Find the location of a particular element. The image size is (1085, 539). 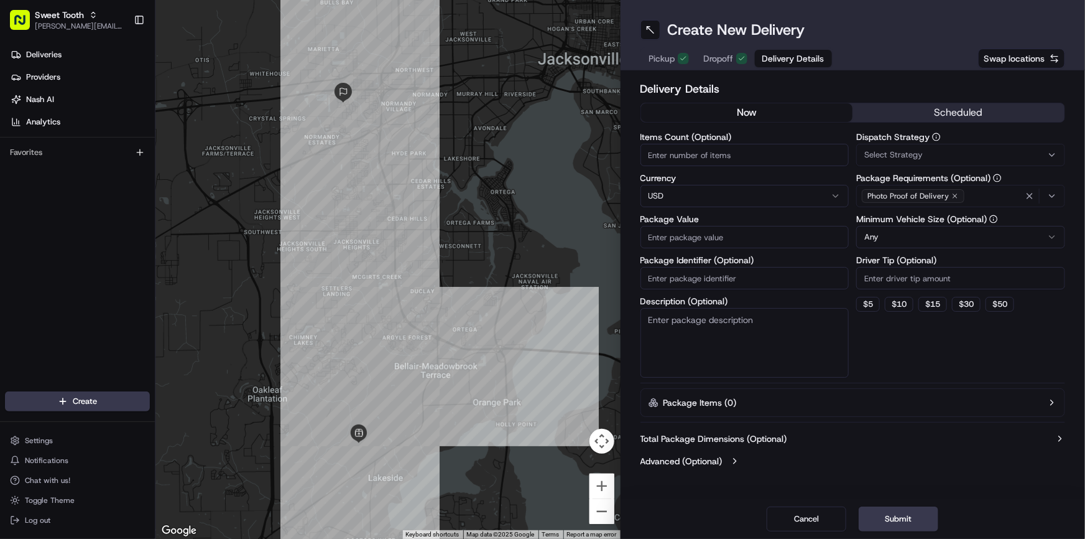

span: Pickup is located at coordinates (662, 58).